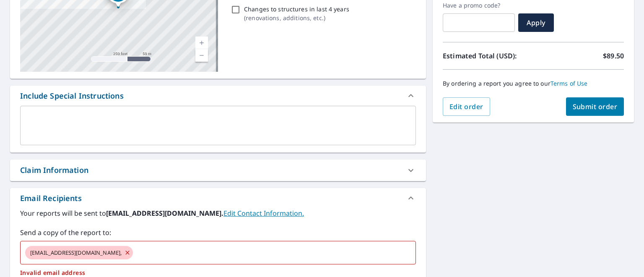 Image resolution: width=644 pixels, height=277 pixels. Describe the element at coordinates (595, 107) in the screenshot. I see `button: Submit order` at that location.